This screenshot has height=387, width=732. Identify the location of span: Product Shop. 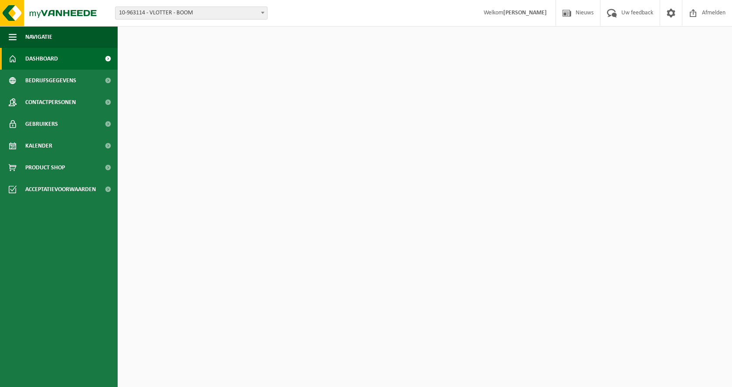
(45, 168).